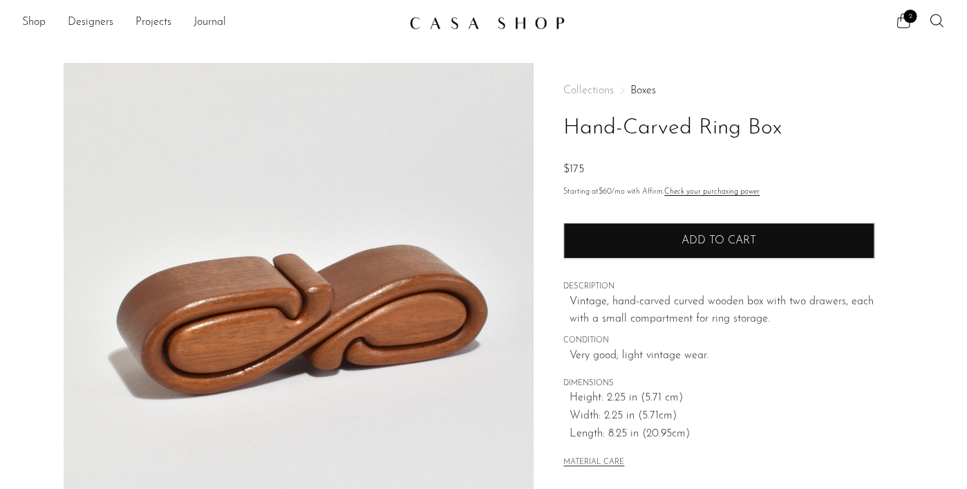  What do you see at coordinates (719, 128) in the screenshot?
I see `h1: Hand-Carved Ring Box` at bounding box center [719, 128].